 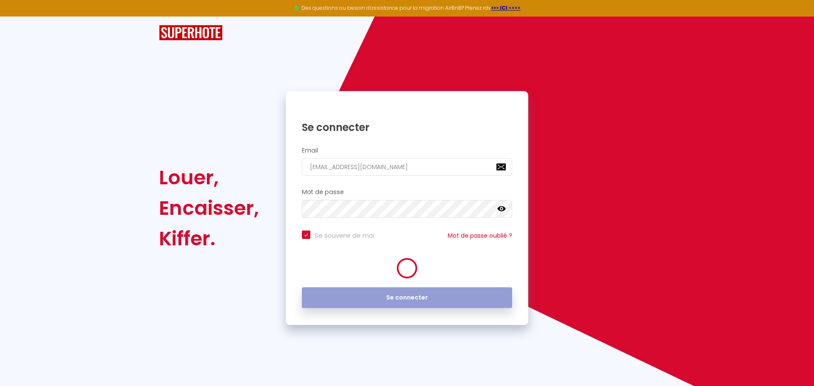 What do you see at coordinates (209, 208) in the screenshot?
I see `div: Encaisser,` at bounding box center [209, 208].